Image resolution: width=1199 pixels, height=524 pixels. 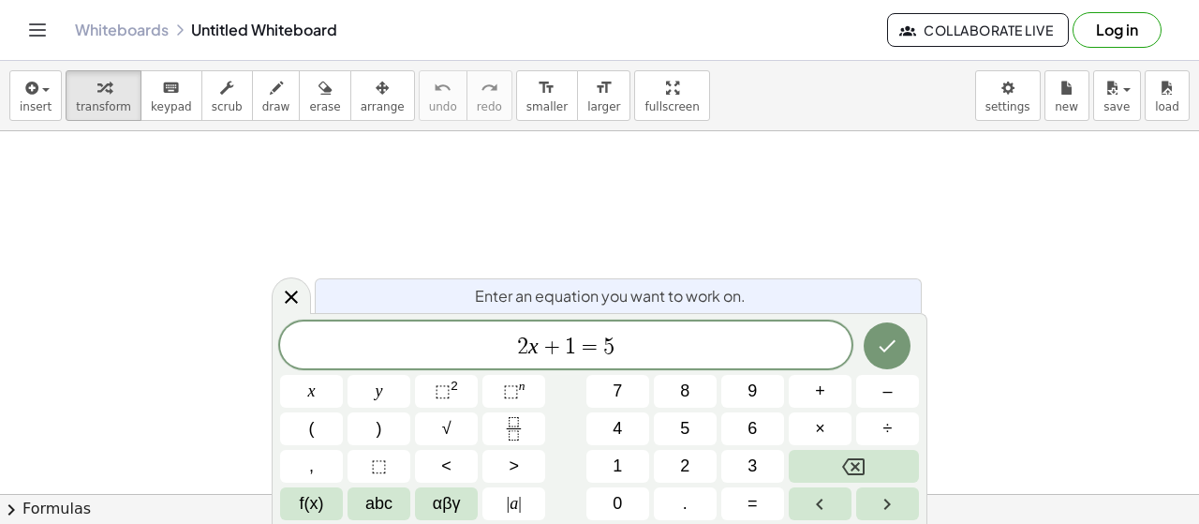 I want to click on span: 7, so click(x=617, y=391).